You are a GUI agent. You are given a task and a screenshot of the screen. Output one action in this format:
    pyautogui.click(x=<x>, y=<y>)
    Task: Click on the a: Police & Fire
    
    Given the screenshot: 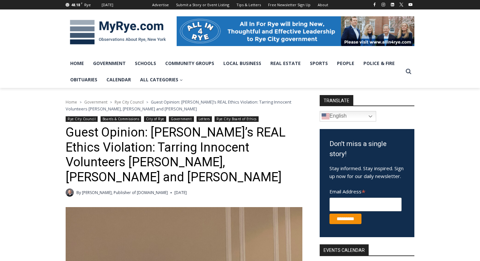 What is the action you would take?
    pyautogui.click(x=379, y=63)
    